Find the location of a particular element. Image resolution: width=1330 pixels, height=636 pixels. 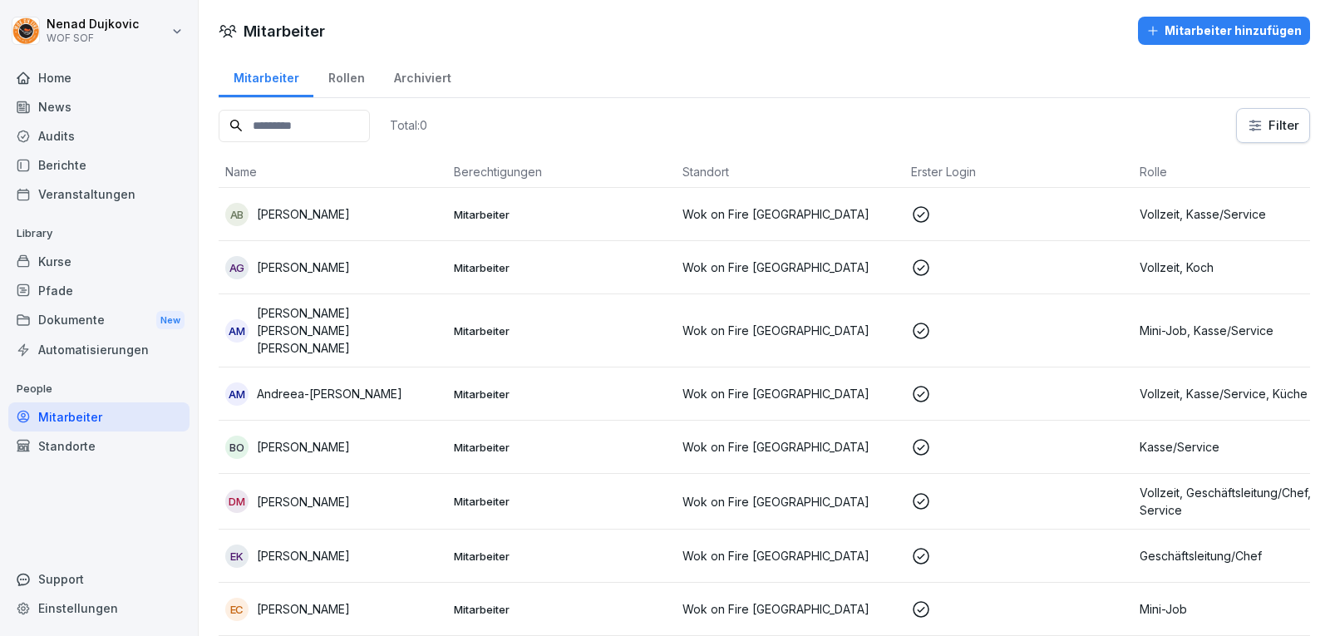

div: Filter is located at coordinates (1273, 126).